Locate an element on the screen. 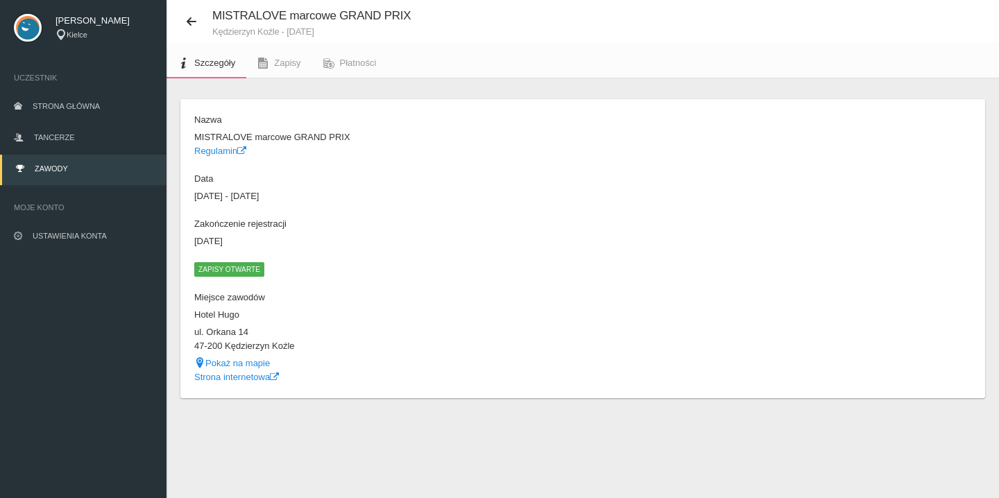  dd: ul. Orkana 14 is located at coordinates (385, 332).